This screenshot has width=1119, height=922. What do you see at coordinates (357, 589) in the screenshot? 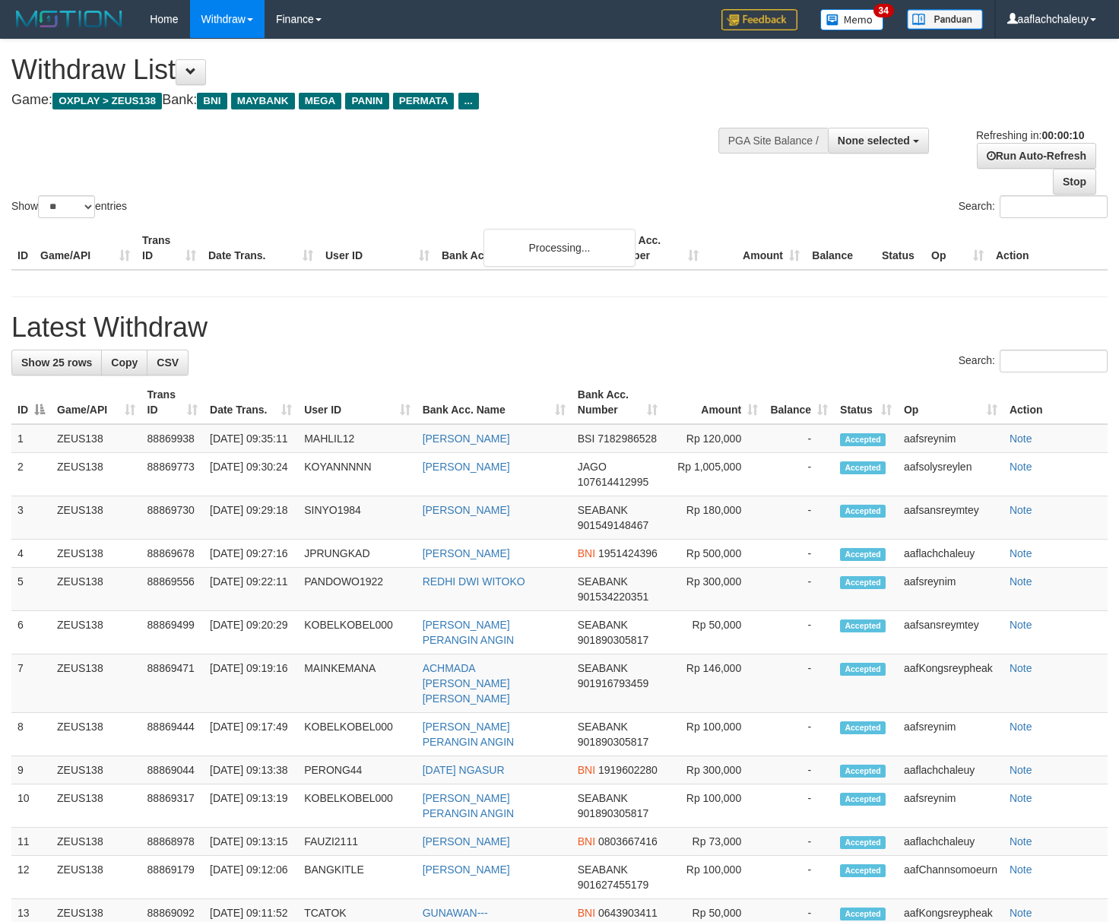
I see `td: PANDOWO1922` at bounding box center [357, 589].